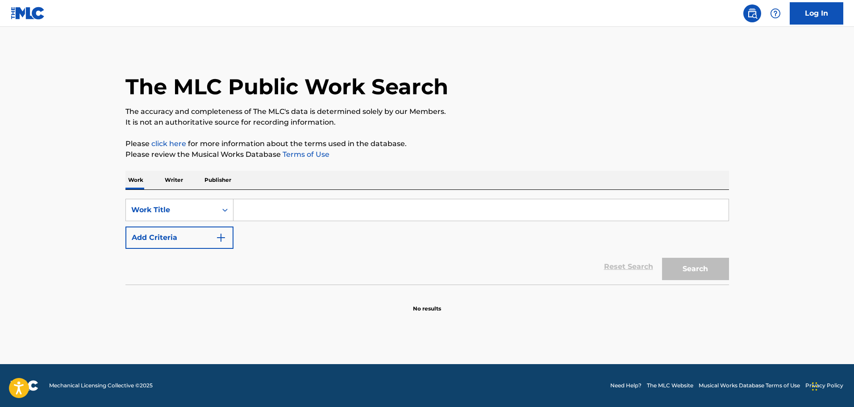 The image size is (854, 407). I want to click on div: Help, so click(776, 13).